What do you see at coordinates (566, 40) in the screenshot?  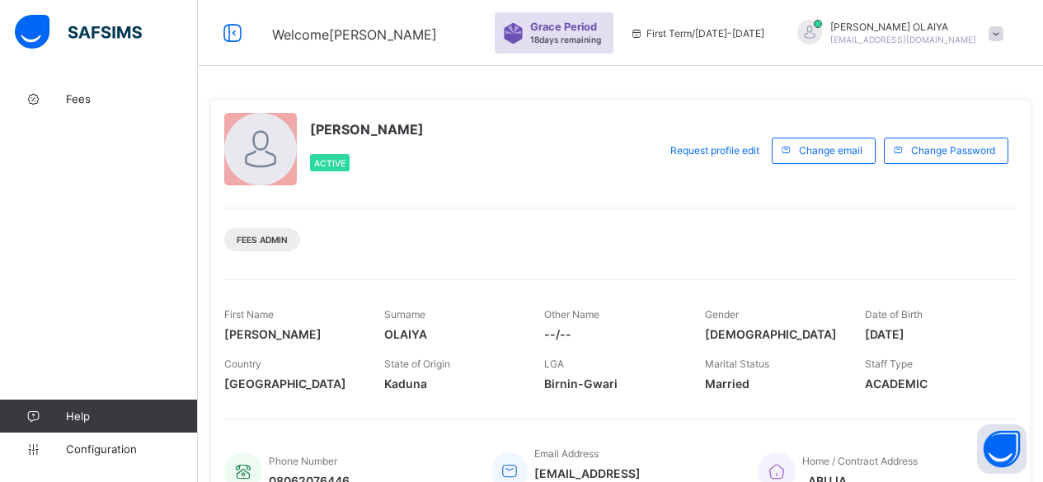 I see `span: 18 days remaining` at bounding box center [566, 40].